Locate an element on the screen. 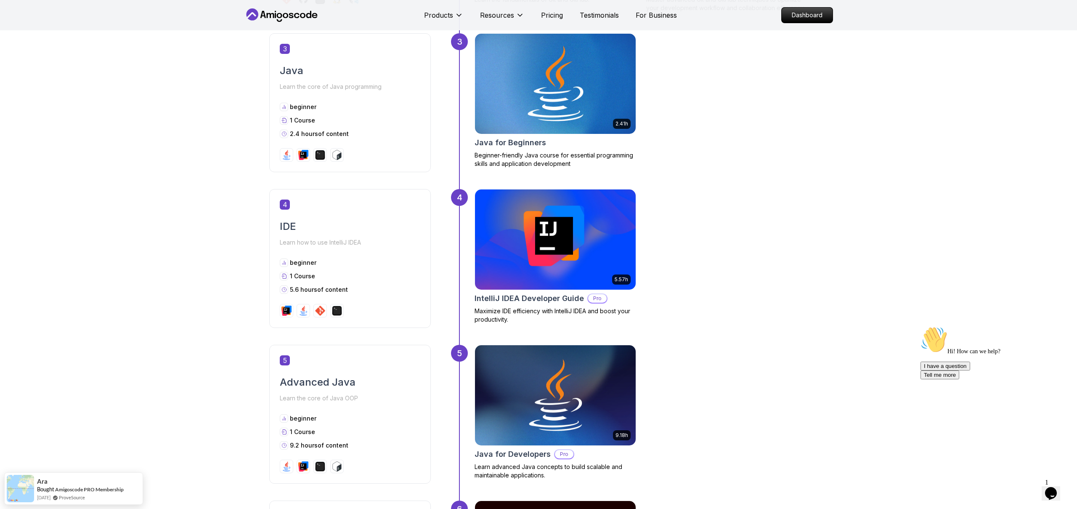  p: For Business is located at coordinates (656, 15).